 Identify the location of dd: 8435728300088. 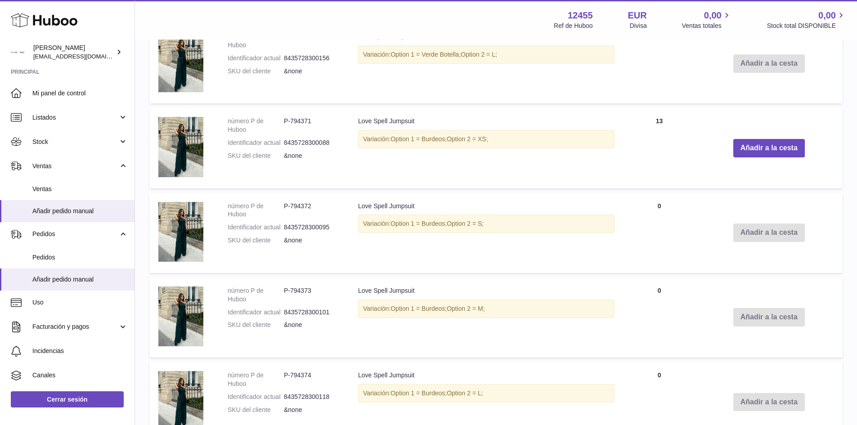
(312, 143).